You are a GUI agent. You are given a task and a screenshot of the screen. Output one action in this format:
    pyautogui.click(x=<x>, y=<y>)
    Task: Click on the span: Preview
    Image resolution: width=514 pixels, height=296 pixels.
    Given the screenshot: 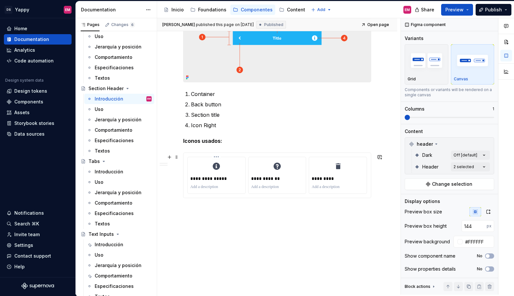 What is the action you would take?
    pyautogui.click(x=455, y=10)
    